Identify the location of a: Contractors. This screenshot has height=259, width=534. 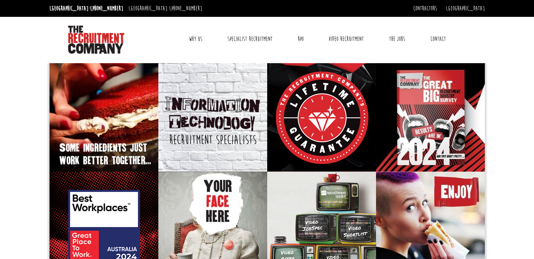
(425, 8).